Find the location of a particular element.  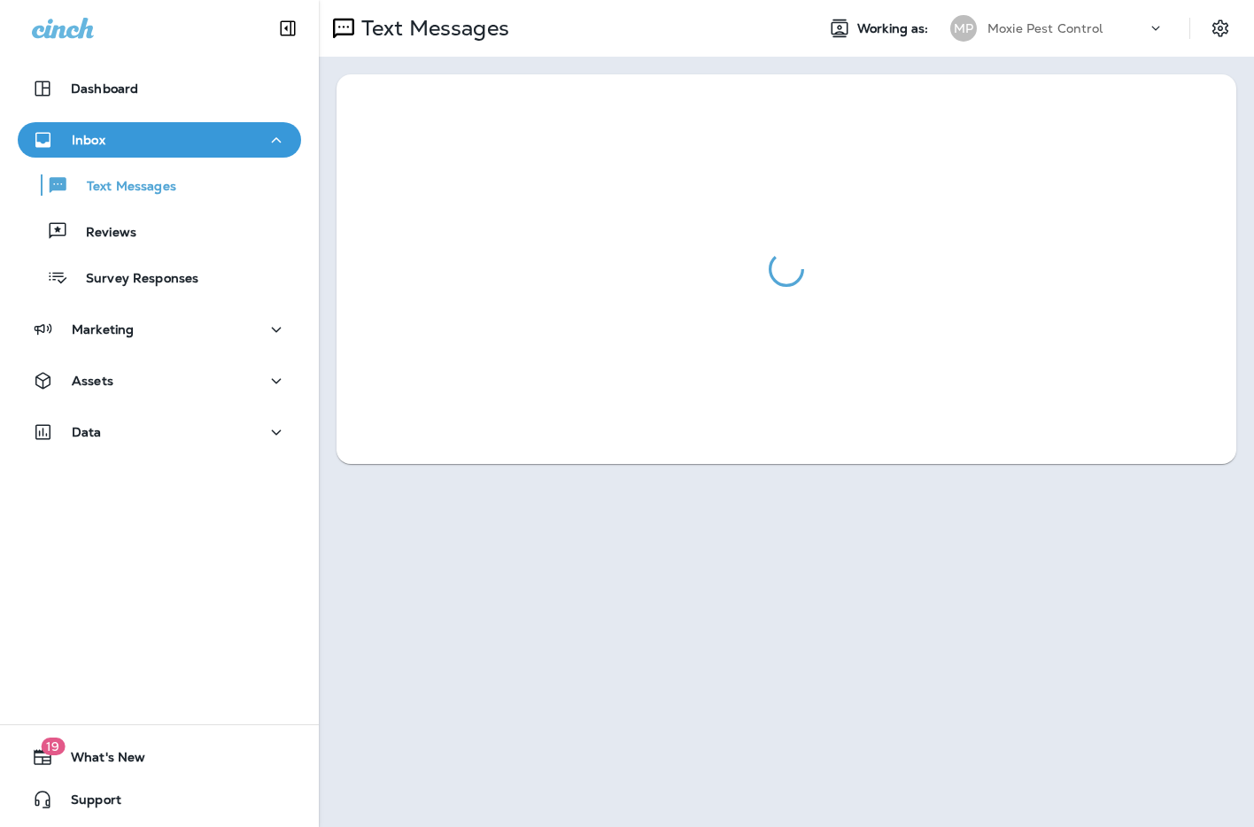

div: MP is located at coordinates (963, 28).